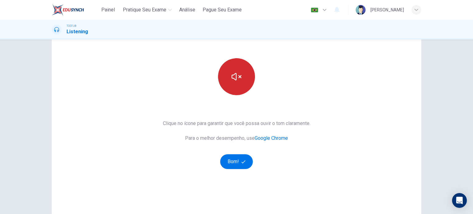  What do you see at coordinates (147, 10) in the screenshot?
I see `button: Pratique seu exame` at bounding box center [147, 10].